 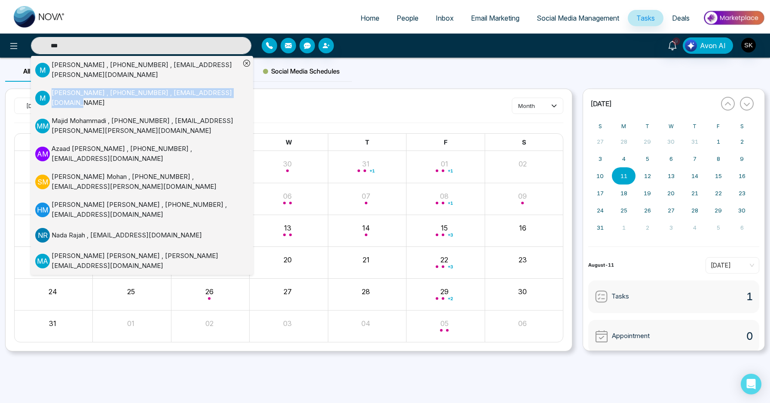 I want to click on abbr: July 29, 2025, so click(x=647, y=141).